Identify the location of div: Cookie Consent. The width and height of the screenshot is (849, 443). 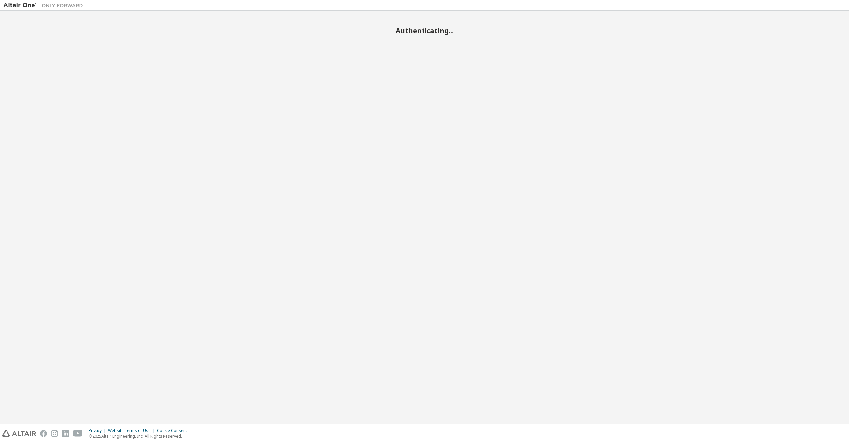
(174, 431).